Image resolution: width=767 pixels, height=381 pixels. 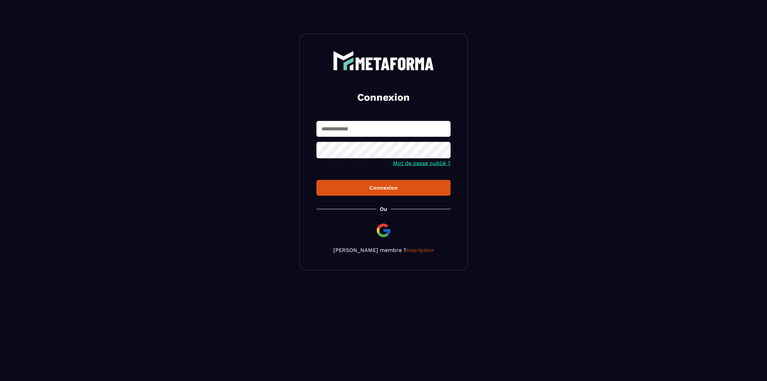 I want to click on img: logo, so click(x=383, y=61).